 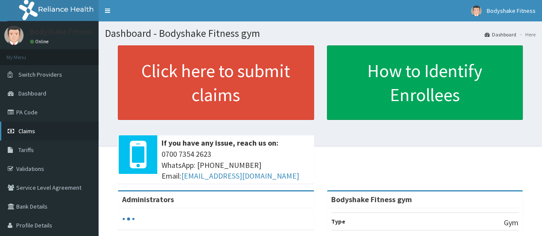 I want to click on span: Claims, so click(x=27, y=131).